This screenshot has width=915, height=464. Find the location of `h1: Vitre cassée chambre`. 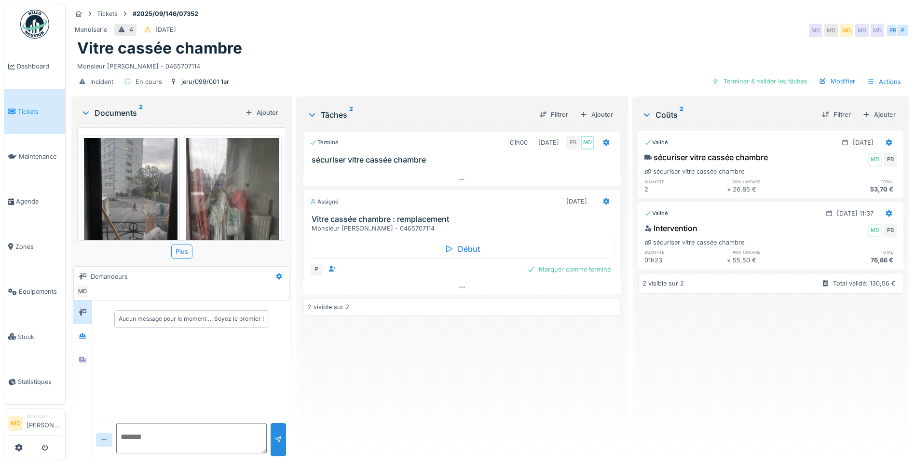

h1: Vitre cassée chambre is located at coordinates (160, 48).